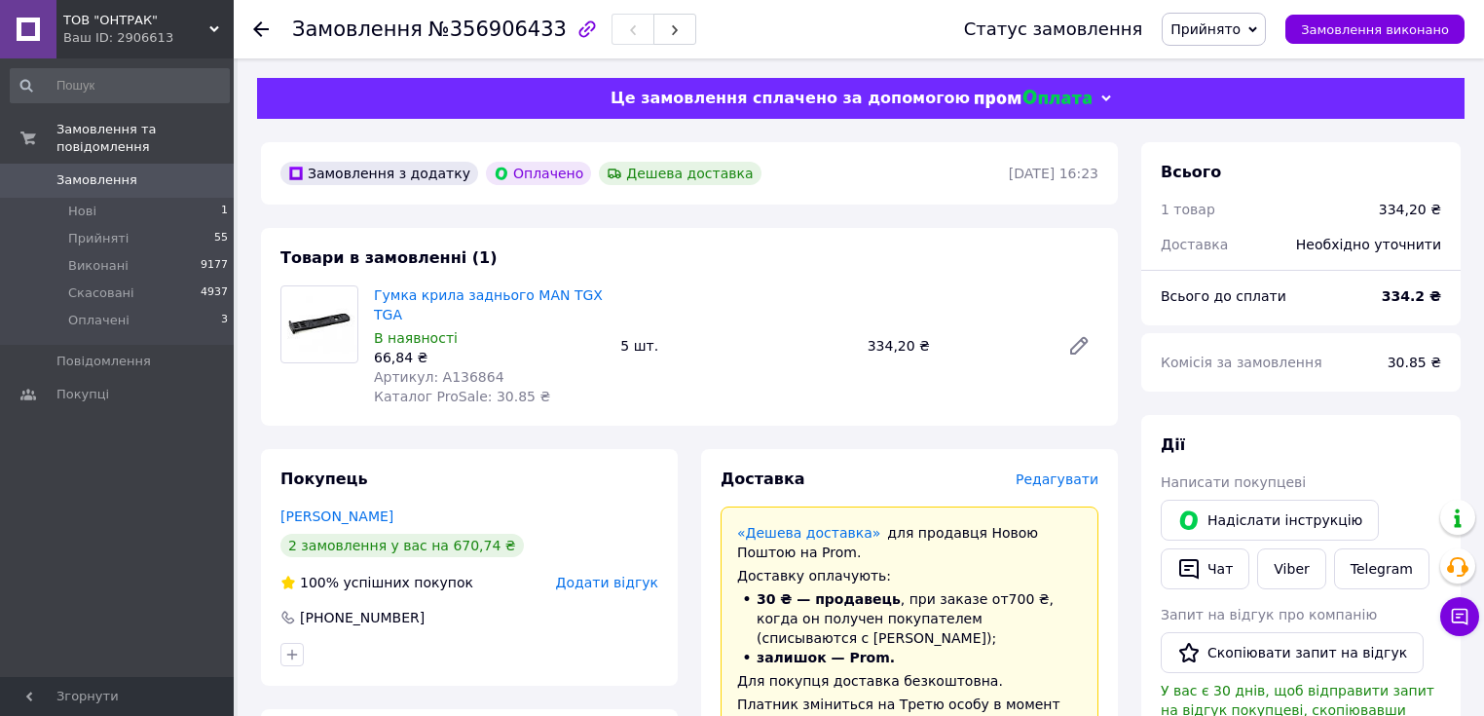 Image resolution: width=1484 pixels, height=716 pixels. I want to click on button: Надіслати інструкцію, so click(1270, 520).